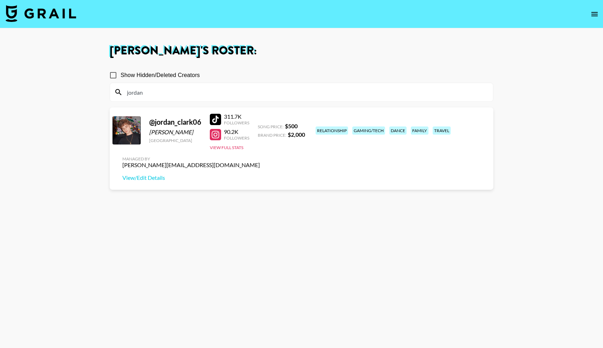 The height and width of the screenshot is (348, 603). What do you see at coordinates (160, 75) in the screenshot?
I see `span: Show Hidden/Deleted Creators` at bounding box center [160, 75].